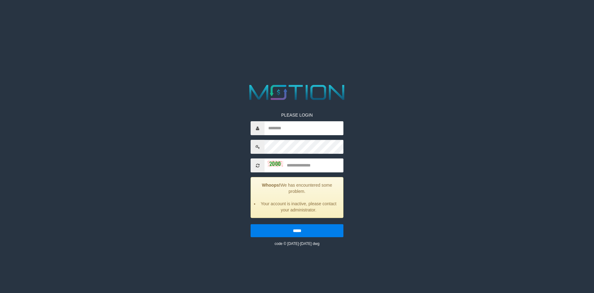 The image size is (594, 293). Describe the element at coordinates (299, 207) in the screenshot. I see `li: Your account is inactive, please contact your administrator.` at that location.